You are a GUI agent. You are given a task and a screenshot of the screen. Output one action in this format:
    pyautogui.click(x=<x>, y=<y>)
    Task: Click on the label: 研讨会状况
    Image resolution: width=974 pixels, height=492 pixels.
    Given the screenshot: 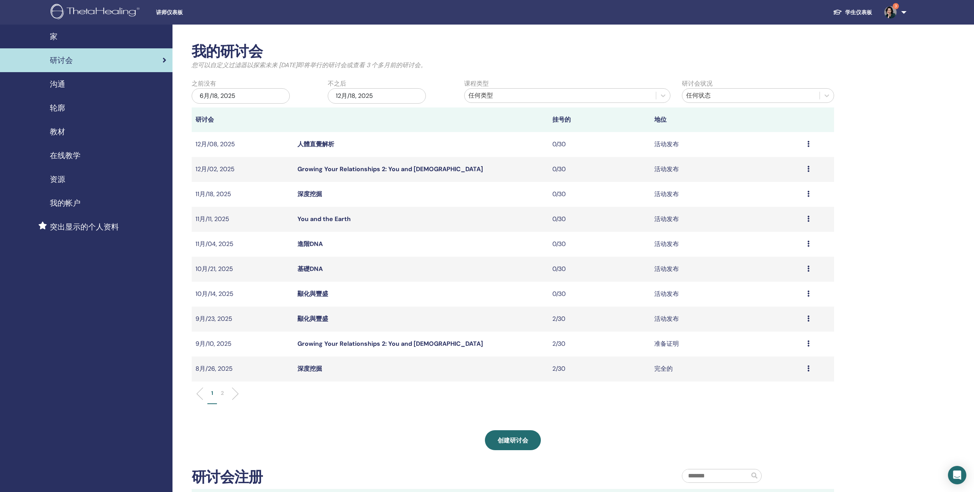 What is the action you would take?
    pyautogui.click(x=697, y=84)
    